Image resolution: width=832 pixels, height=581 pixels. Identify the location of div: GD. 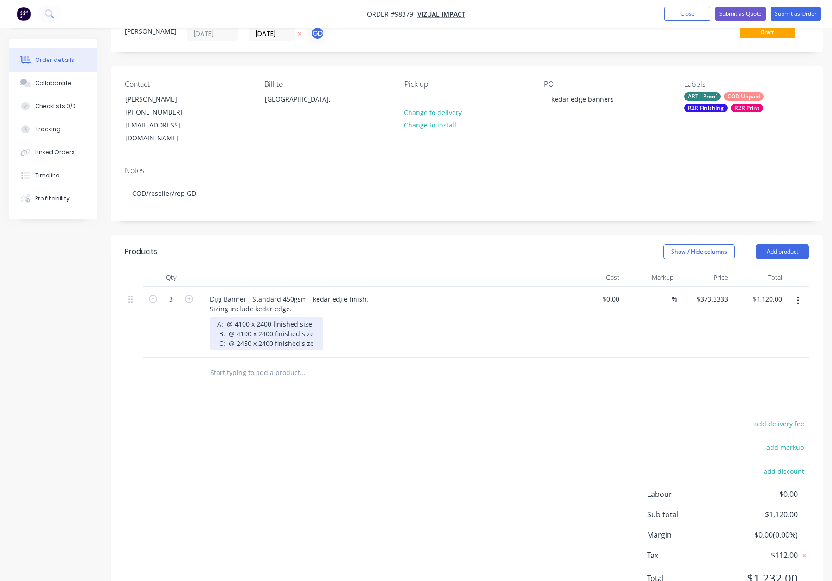
(317, 33).